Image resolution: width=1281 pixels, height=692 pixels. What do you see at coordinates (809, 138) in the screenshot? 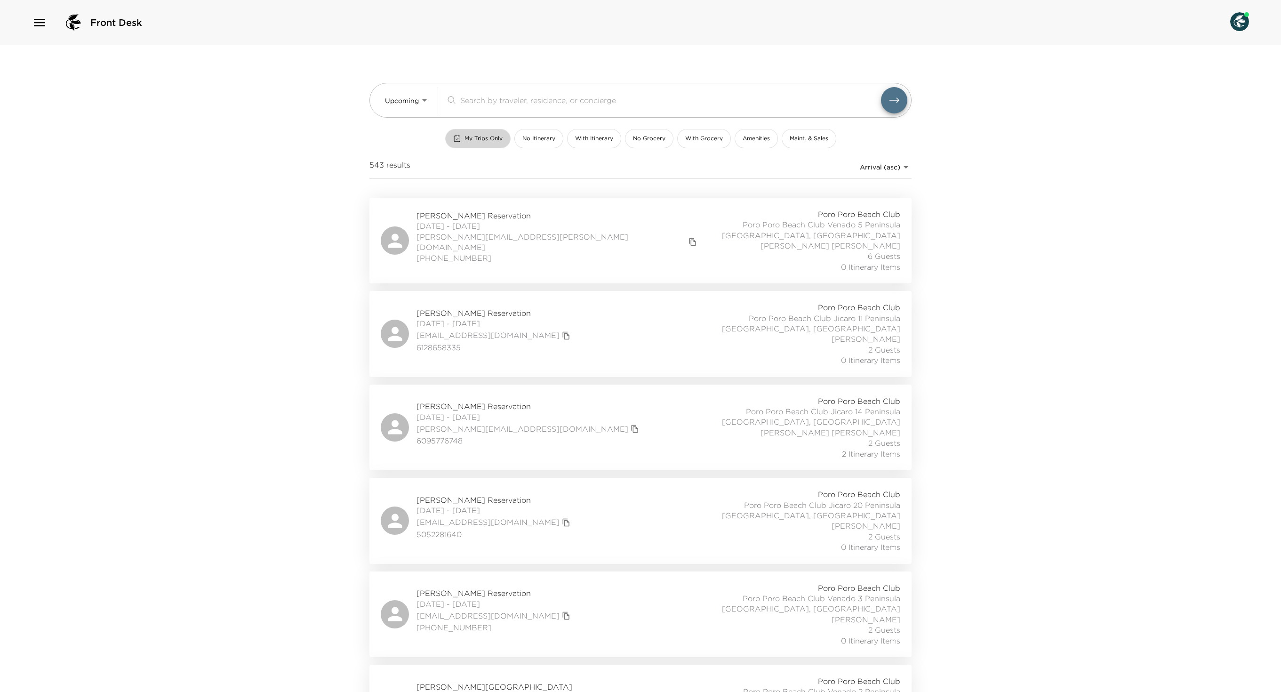
I see `button: Maint. & Sales` at bounding box center [809, 138].